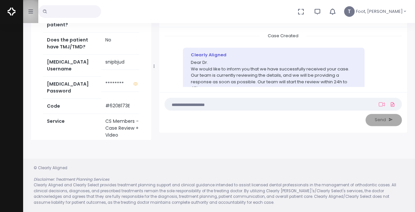  Describe the element at coordinates (273, 55) in the screenshot. I see `div: Clearly Aligned` at that location.